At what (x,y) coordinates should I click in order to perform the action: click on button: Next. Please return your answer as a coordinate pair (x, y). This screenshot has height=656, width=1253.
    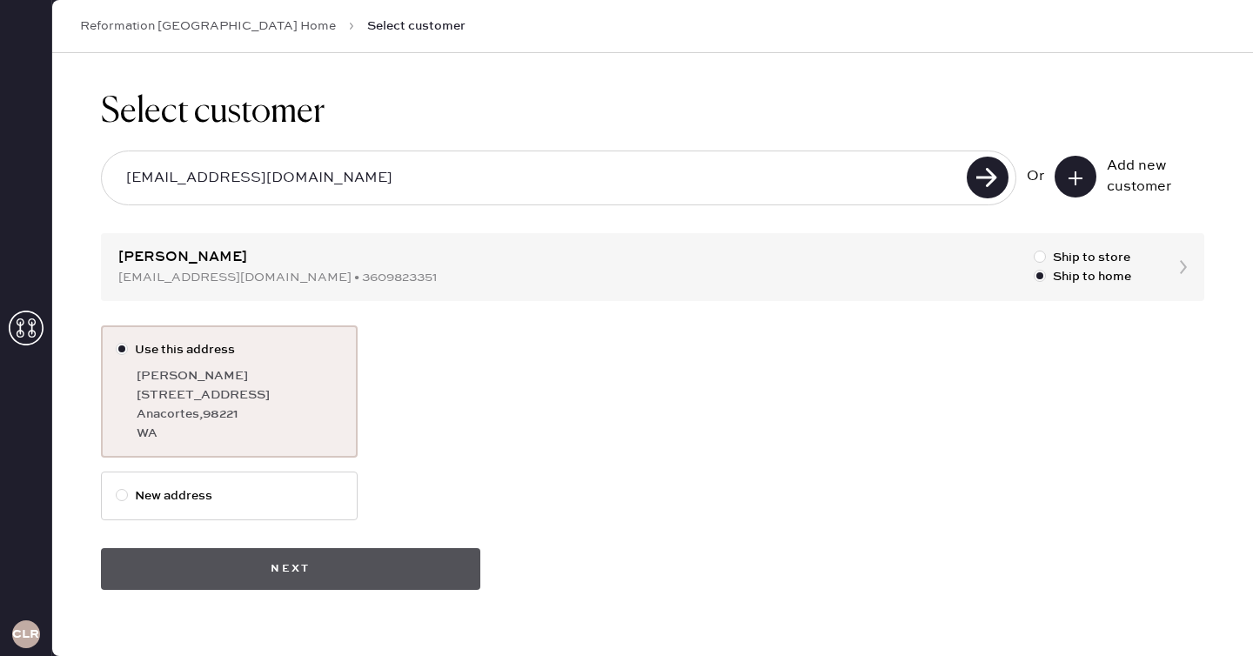
    Looking at the image, I should click on (291, 569).